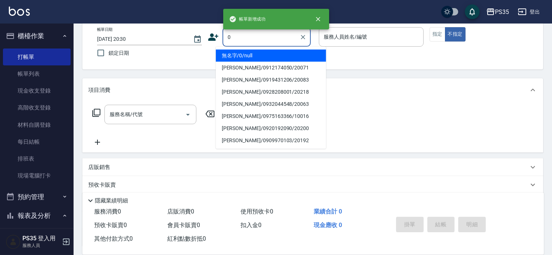 The width and height of the screenshot is (552, 255). What do you see at coordinates (37, 91) in the screenshot?
I see `a: 現金收支登錄` at bounding box center [37, 91].